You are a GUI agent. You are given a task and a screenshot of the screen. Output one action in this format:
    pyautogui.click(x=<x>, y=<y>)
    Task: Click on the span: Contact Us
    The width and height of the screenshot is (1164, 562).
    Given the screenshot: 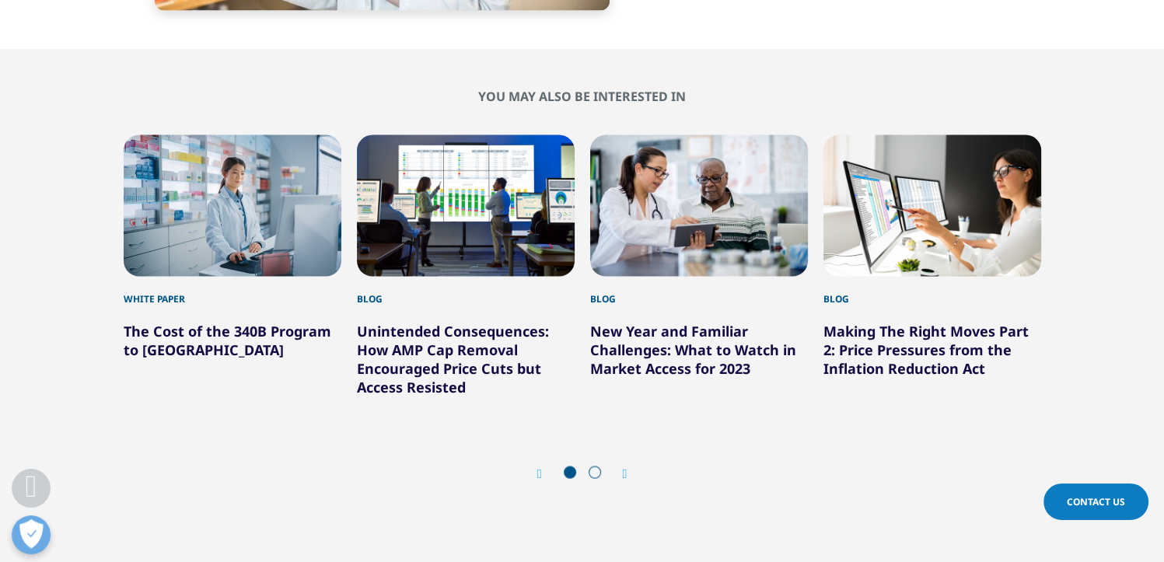 What is the action you would take?
    pyautogui.click(x=1095, y=501)
    